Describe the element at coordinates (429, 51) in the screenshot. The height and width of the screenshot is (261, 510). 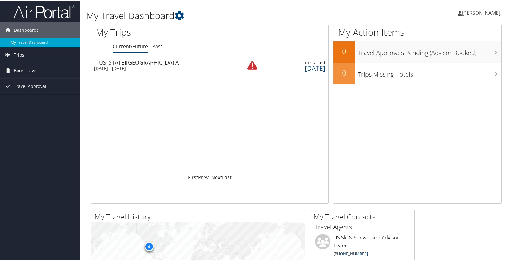
I see `h3: Travel Approvals Pending (Advisor Booked)` at that location.